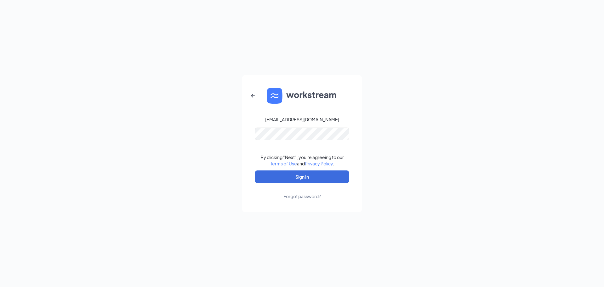 This screenshot has width=604, height=287. Describe the element at coordinates (253, 96) in the screenshot. I see `button: ArrowLeftNew` at that location.